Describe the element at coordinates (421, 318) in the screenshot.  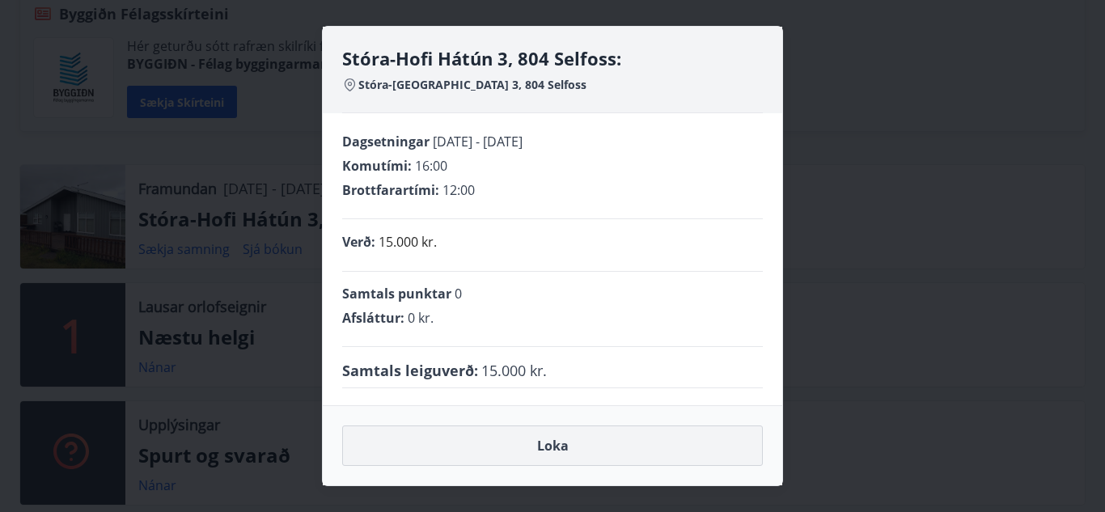
I see `span: 0 kr.` at that location.